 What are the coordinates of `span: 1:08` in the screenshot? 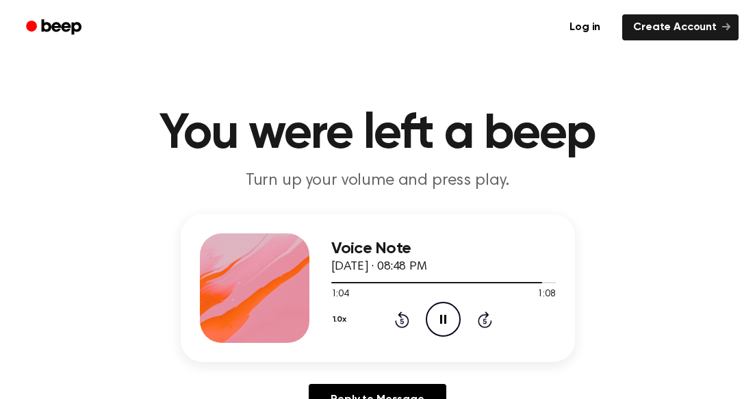 It's located at (546, 294).